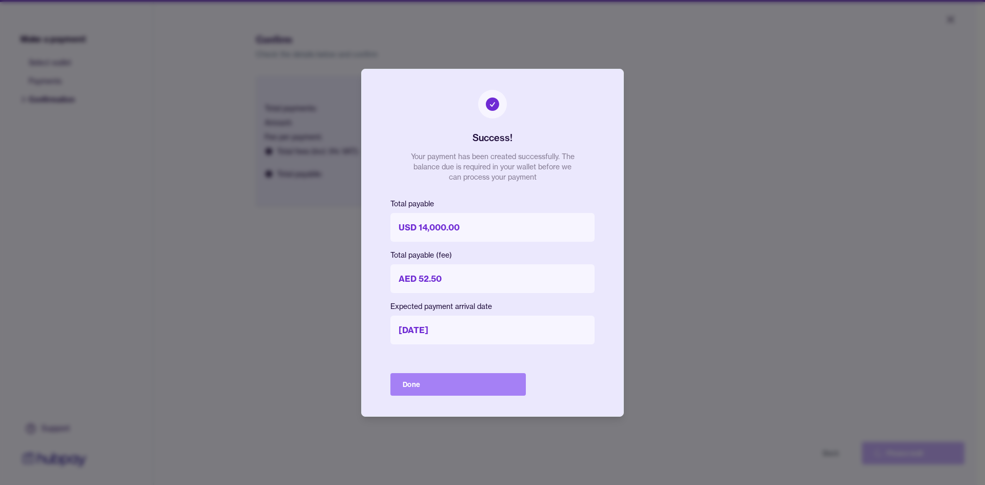 The height and width of the screenshot is (485, 985). What do you see at coordinates (492, 255) in the screenshot?
I see `p: Total payable (fee)` at bounding box center [492, 255].